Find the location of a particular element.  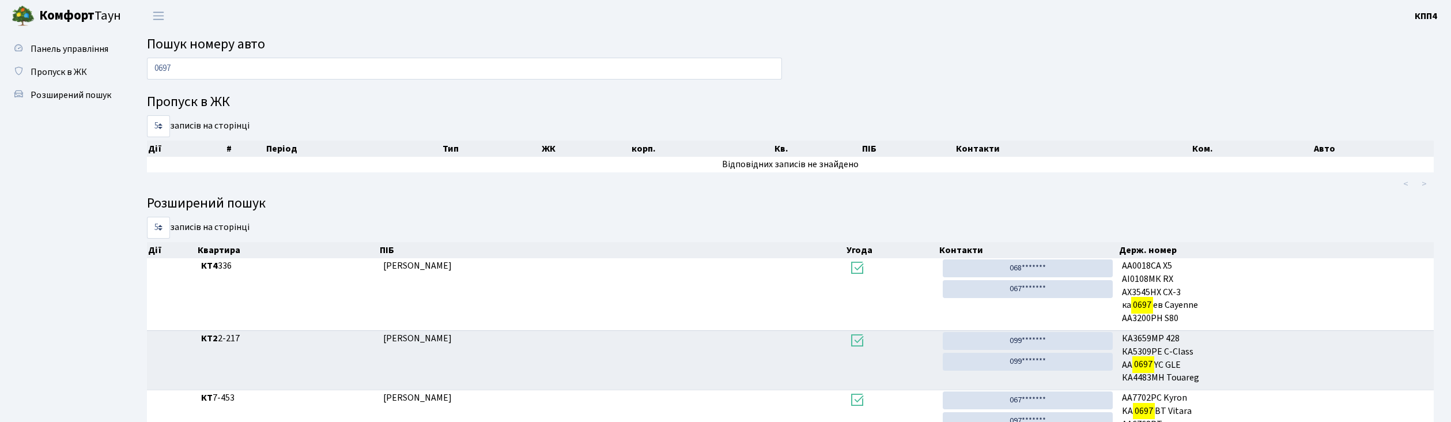

span: КА3659МР 428 КА5309РЕ C-Class АА YC GLE КА4483МН Touareg is located at coordinates (1275, 358).